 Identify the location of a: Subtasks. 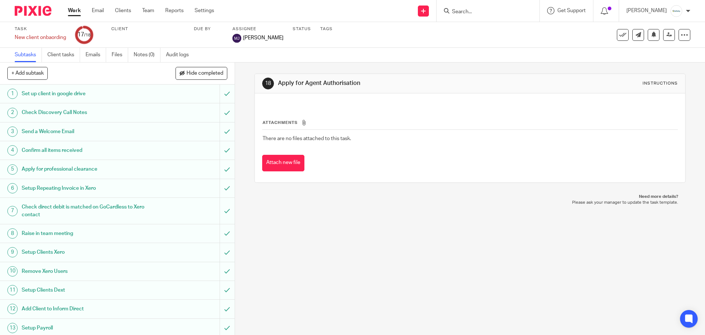
(28, 55).